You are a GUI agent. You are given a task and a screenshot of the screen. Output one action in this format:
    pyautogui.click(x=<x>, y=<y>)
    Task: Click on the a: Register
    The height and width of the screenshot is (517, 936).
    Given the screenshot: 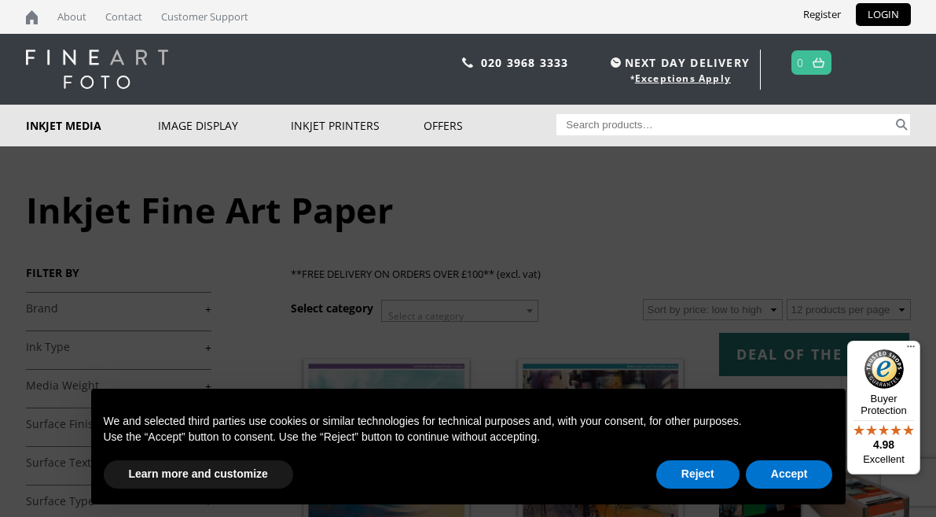 What is the action you would take?
    pyautogui.click(x=822, y=14)
    